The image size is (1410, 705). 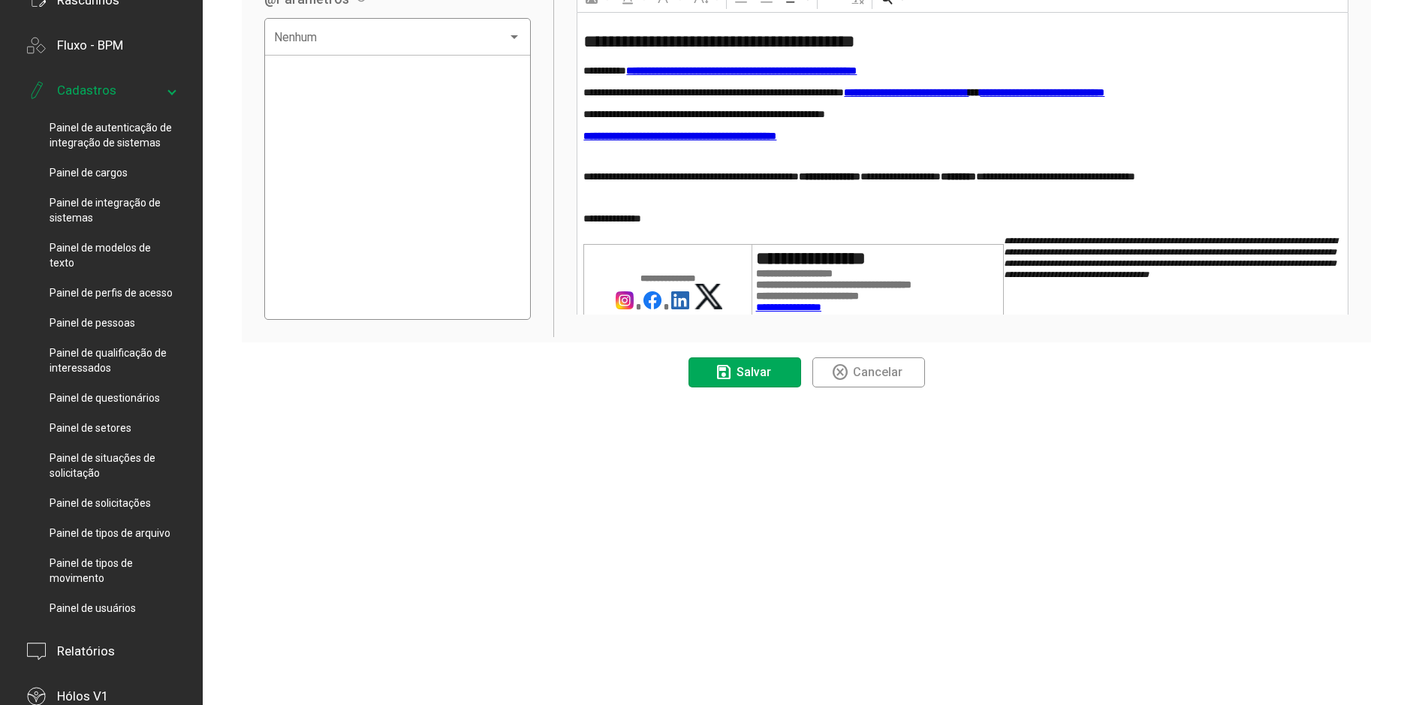 What do you see at coordinates (112, 466) in the screenshot?
I see `span: Painel de situações de solicitação` at bounding box center [112, 466].